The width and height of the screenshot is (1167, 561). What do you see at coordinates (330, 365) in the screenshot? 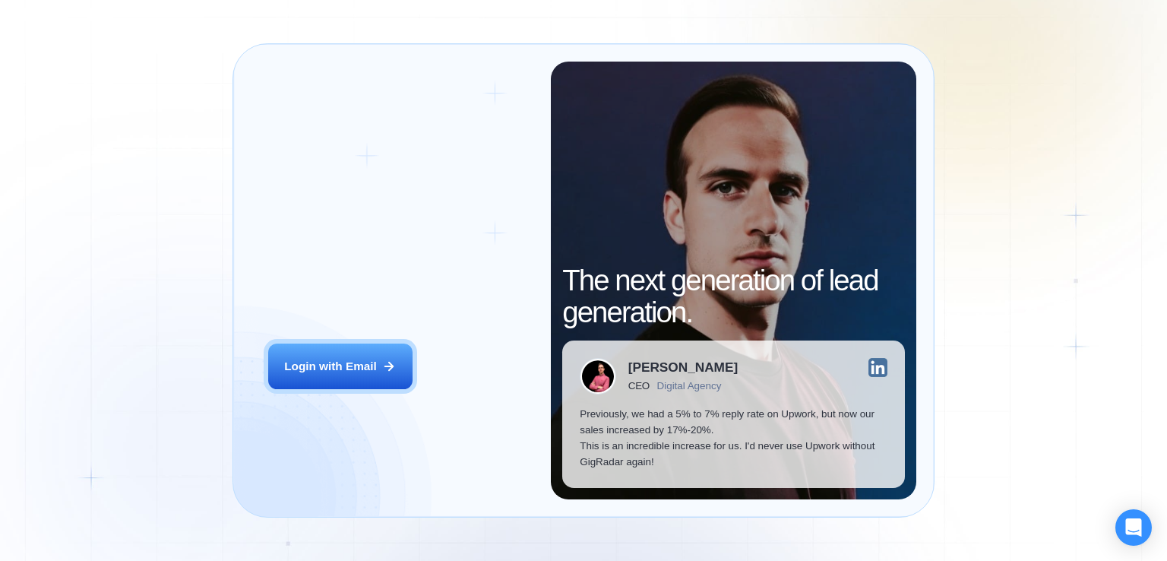
I see `div: Login with Email` at bounding box center [330, 365].